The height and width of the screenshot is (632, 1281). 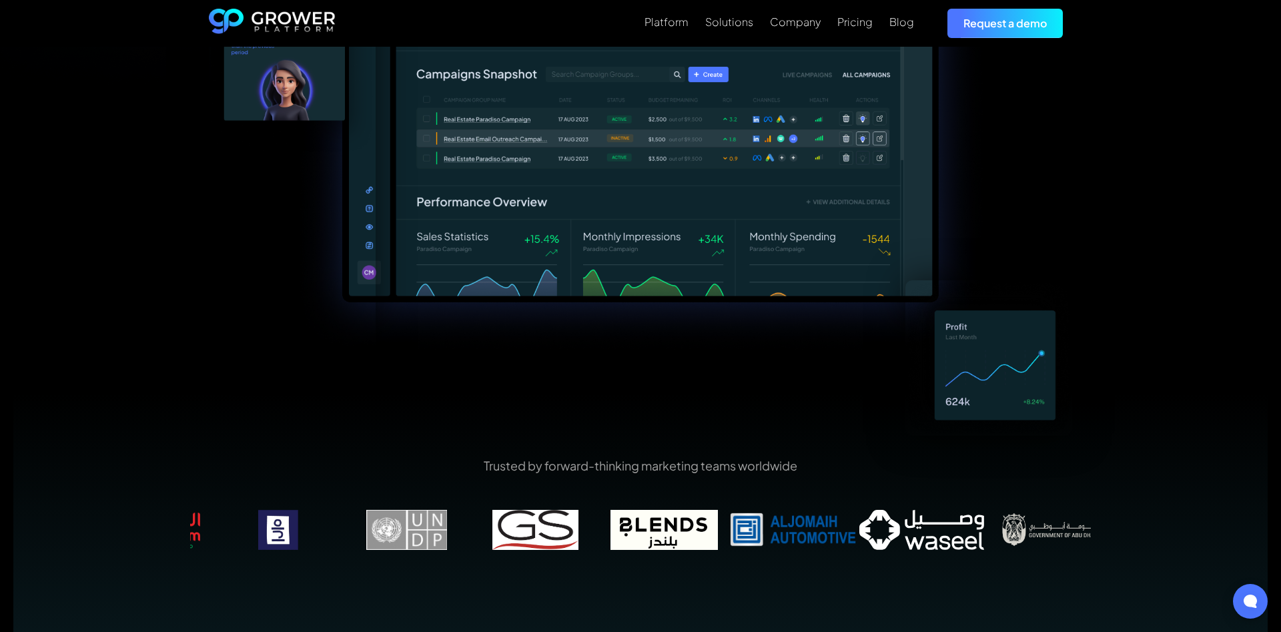 I want to click on div: Blog, so click(x=901, y=21).